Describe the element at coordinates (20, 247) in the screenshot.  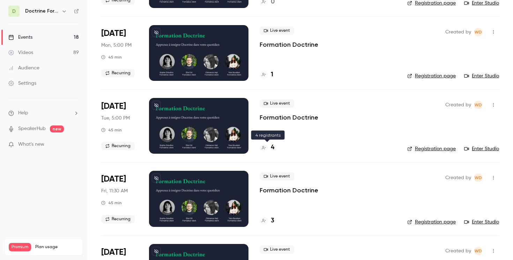
I see `span: Premium` at that location.